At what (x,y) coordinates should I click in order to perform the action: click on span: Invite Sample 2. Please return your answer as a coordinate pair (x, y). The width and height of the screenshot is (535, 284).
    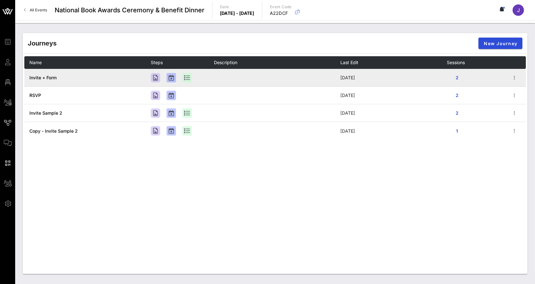
    Looking at the image, I should click on (46, 113).